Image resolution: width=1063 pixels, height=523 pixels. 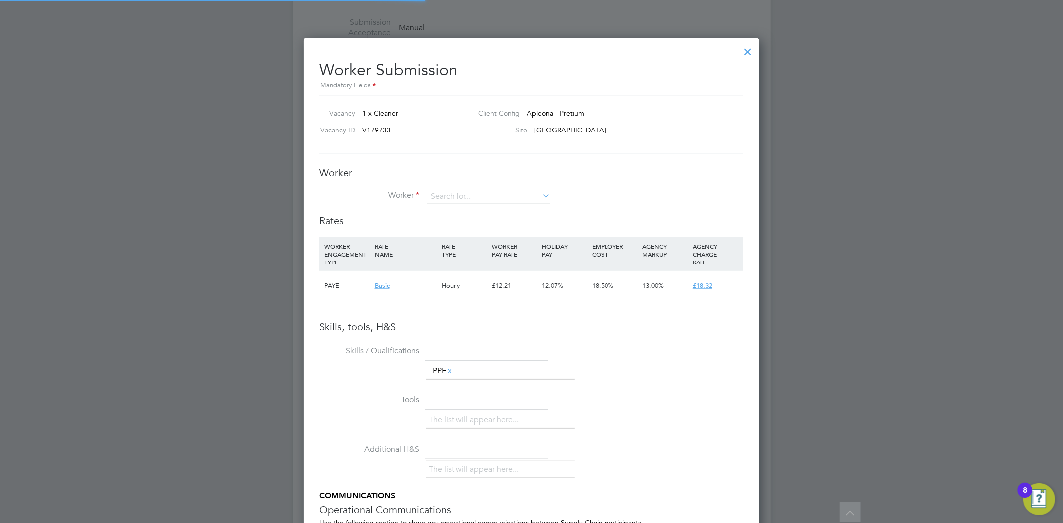 What do you see at coordinates (376, 130) in the screenshot?
I see `span: V179733` at bounding box center [376, 130].